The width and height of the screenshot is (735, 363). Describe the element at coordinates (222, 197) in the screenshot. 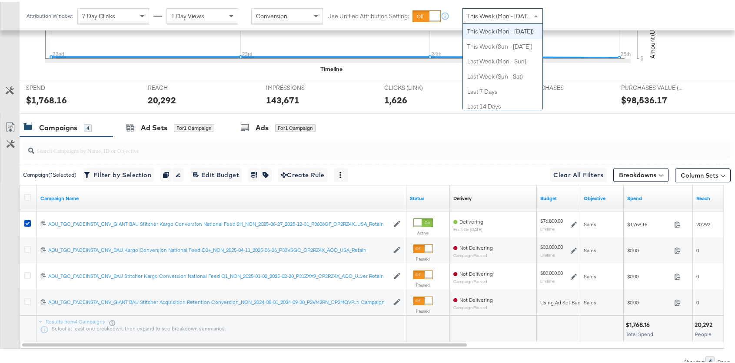

I see `a: Your campaign name.` at that location.